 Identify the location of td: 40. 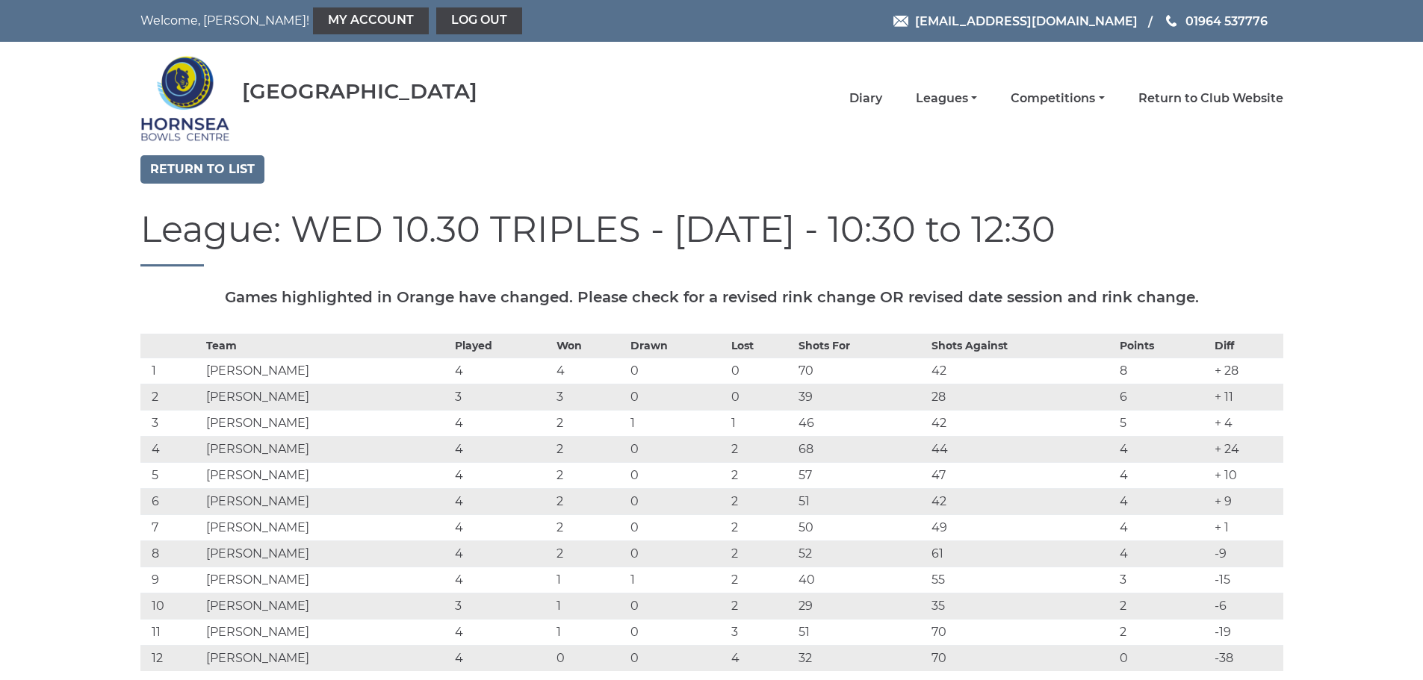
(861, 580).